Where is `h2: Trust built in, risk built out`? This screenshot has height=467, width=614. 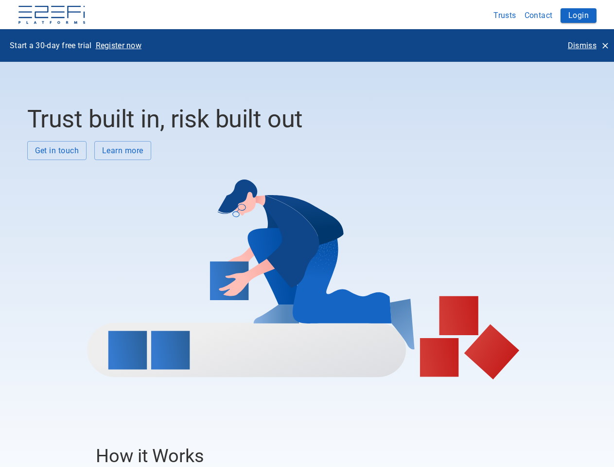
h2: Trust built in, risk built out is located at coordinates (304, 119).